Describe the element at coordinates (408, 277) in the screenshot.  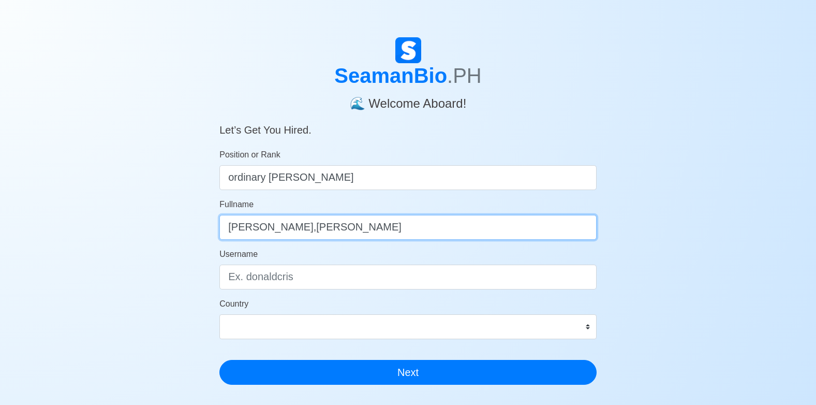
I see `input: Ex. donaldcris` at that location.